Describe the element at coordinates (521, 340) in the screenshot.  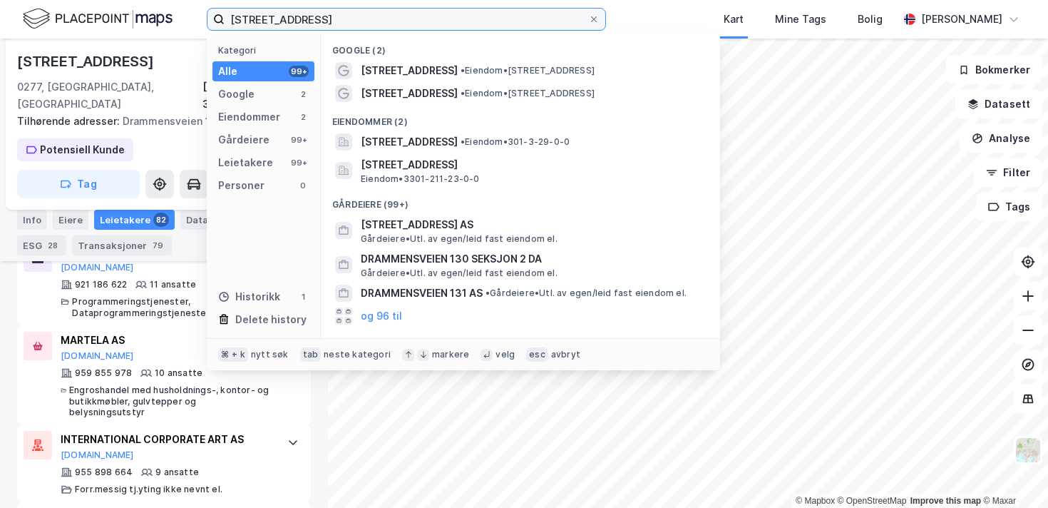
I see `div: Leietakere (99+)` at that location.